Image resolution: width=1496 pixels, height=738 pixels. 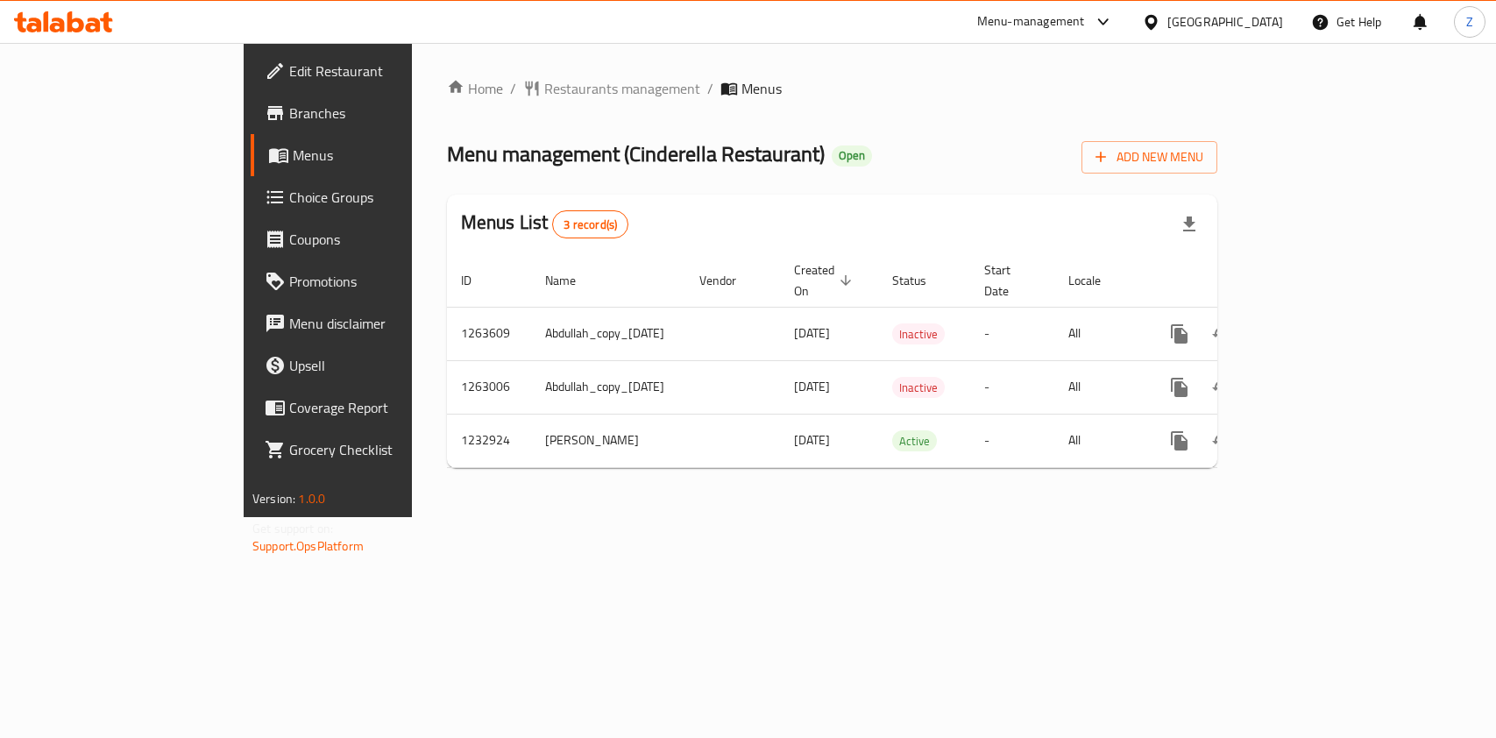 What do you see at coordinates (384, 197) in the screenshot?
I see `span: Choice Groups` at bounding box center [384, 197].